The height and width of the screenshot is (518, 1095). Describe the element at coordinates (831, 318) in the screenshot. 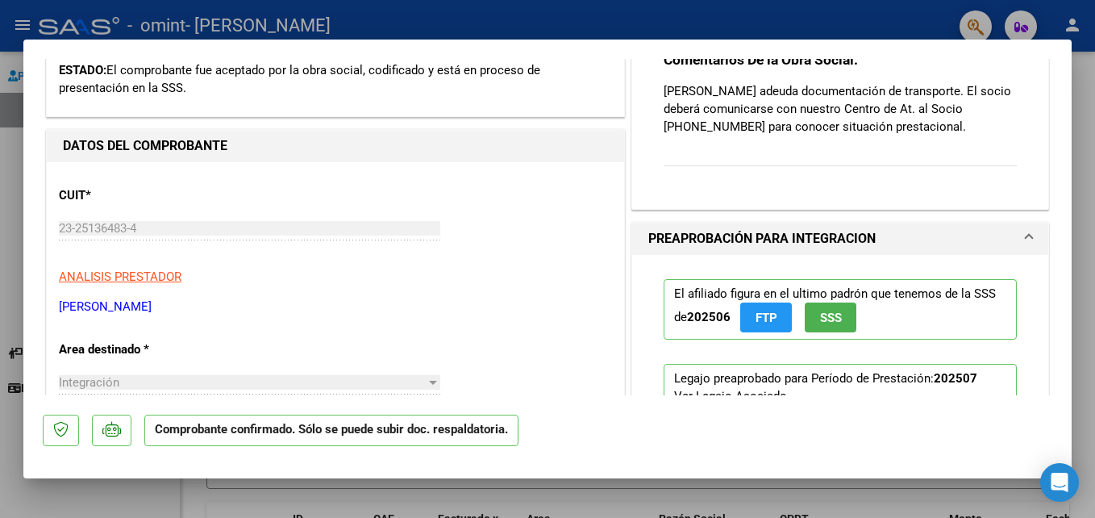

I see `span: SSS` at that location.